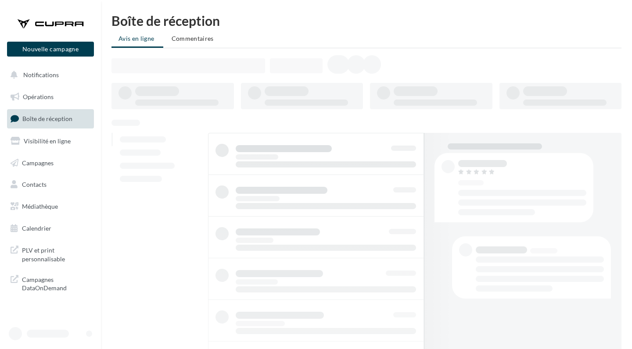  What do you see at coordinates (36, 228) in the screenshot?
I see `span: Calendrier` at bounding box center [36, 228].